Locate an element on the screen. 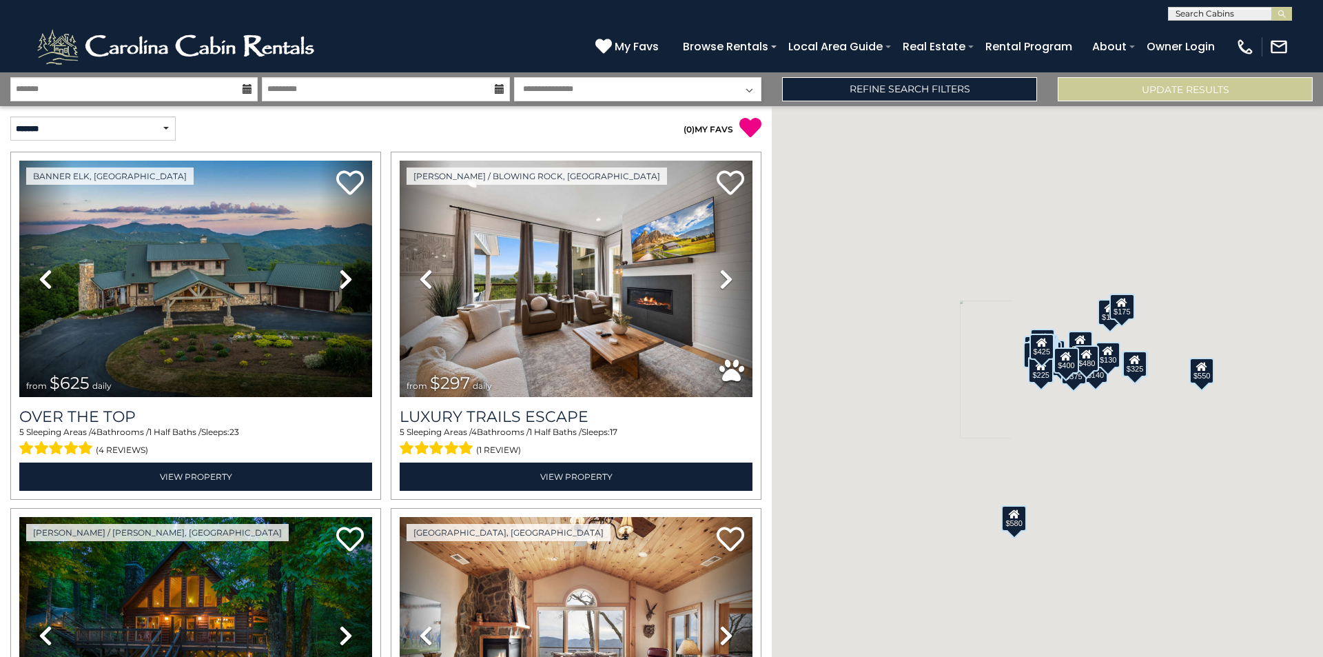 The image size is (1323, 657). a: Luxury Trails Escape is located at coordinates (576, 416).